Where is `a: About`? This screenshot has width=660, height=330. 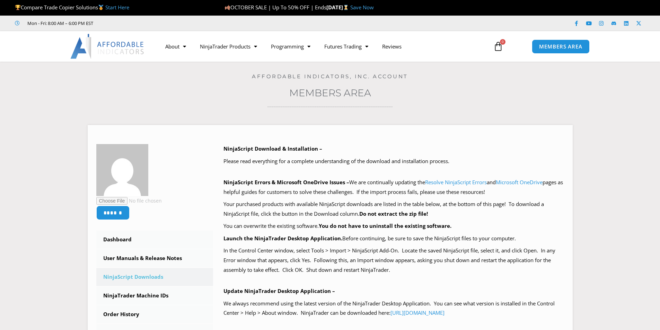
a: About is located at coordinates (176, 46).